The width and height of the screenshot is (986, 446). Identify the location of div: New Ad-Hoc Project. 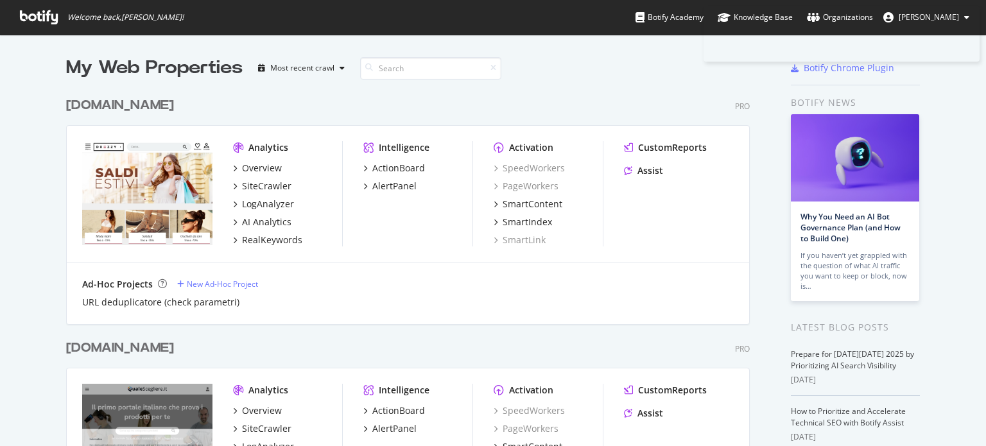
(222, 284).